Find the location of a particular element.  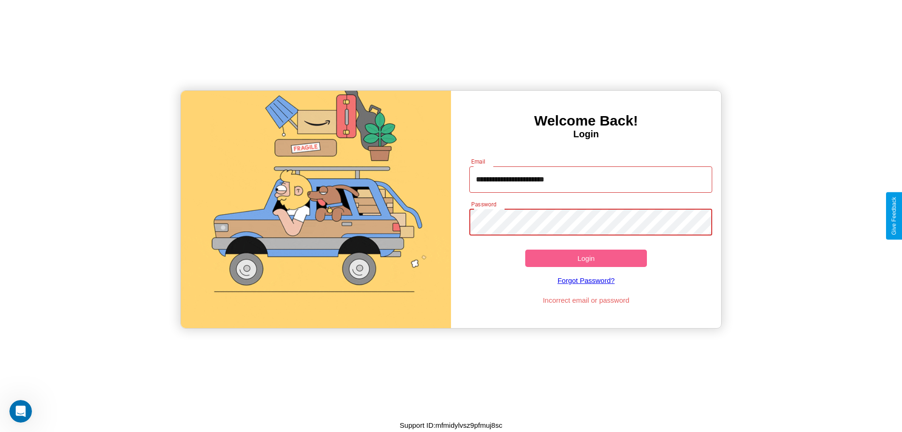

p: Support ID: mfmidylvsz9pfmuj8sc is located at coordinates (451, 425).